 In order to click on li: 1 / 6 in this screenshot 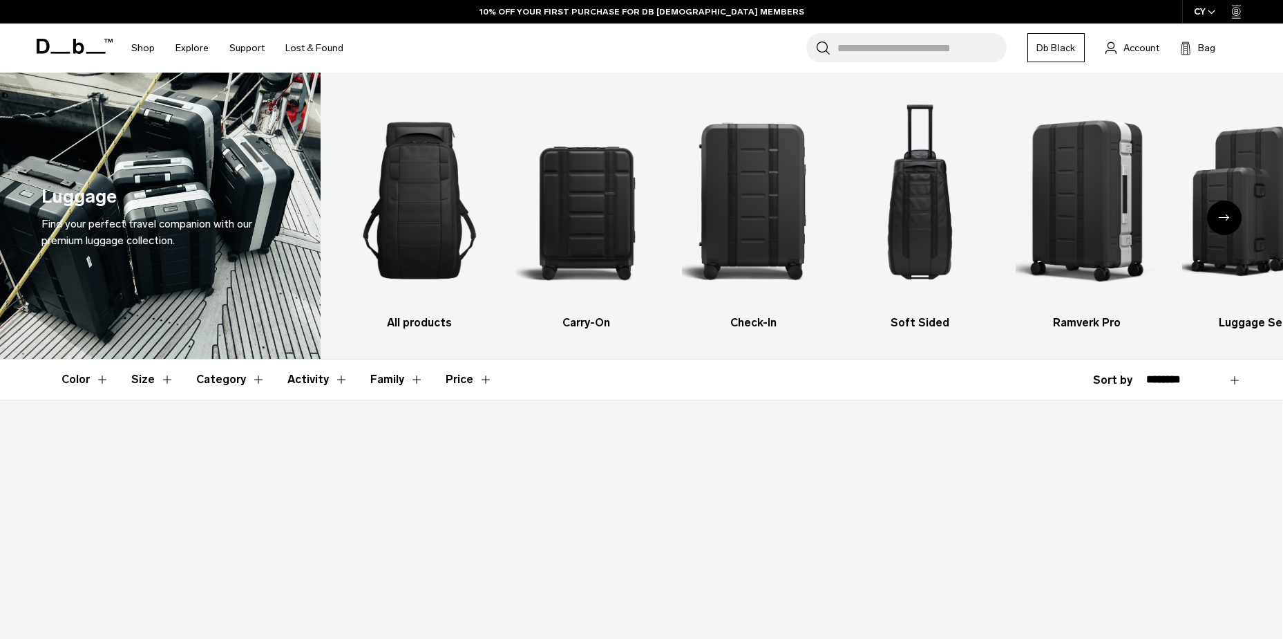, I will do `click(419, 212)`.